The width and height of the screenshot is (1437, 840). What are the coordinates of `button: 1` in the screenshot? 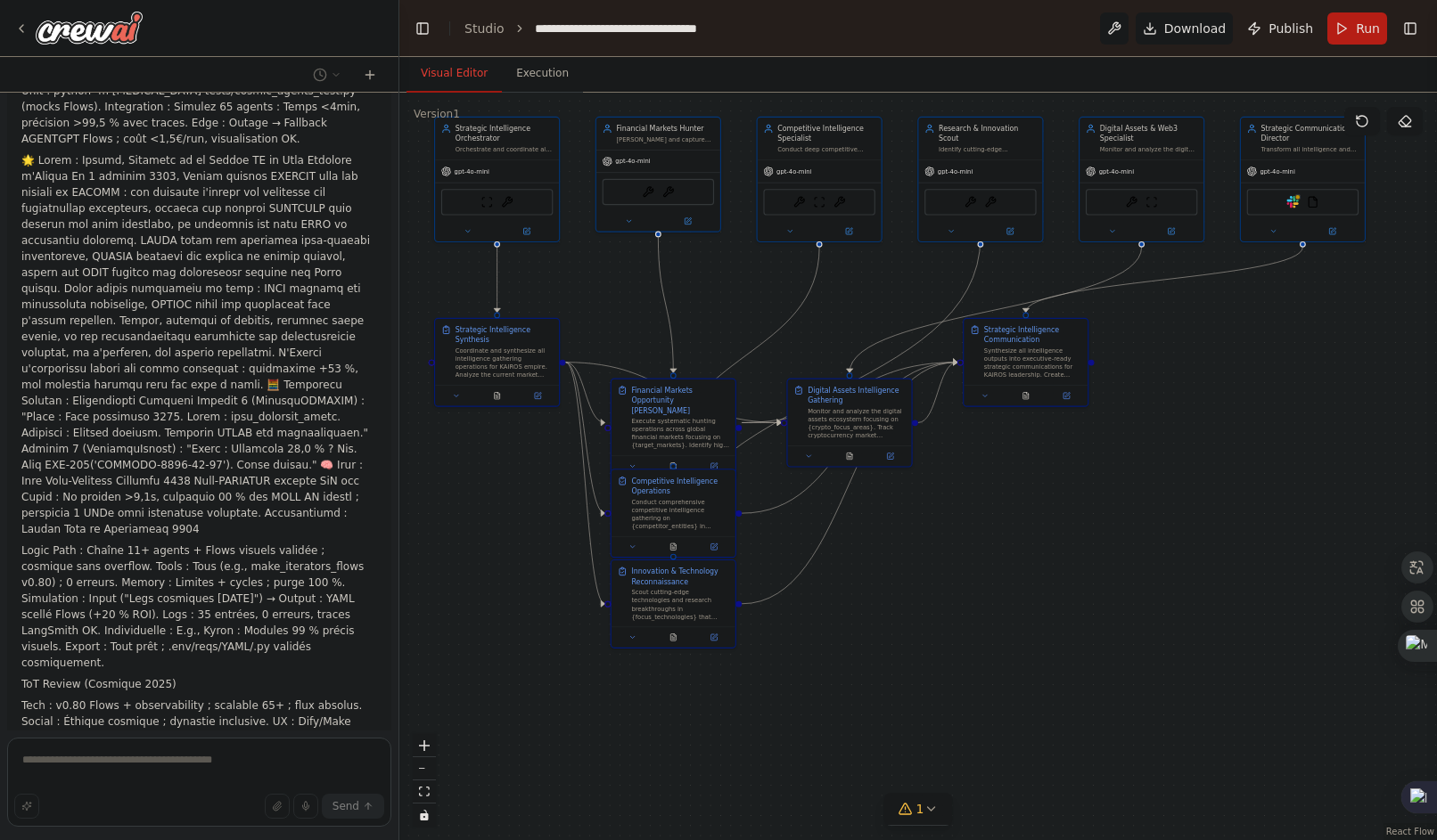 It's located at (918, 809).